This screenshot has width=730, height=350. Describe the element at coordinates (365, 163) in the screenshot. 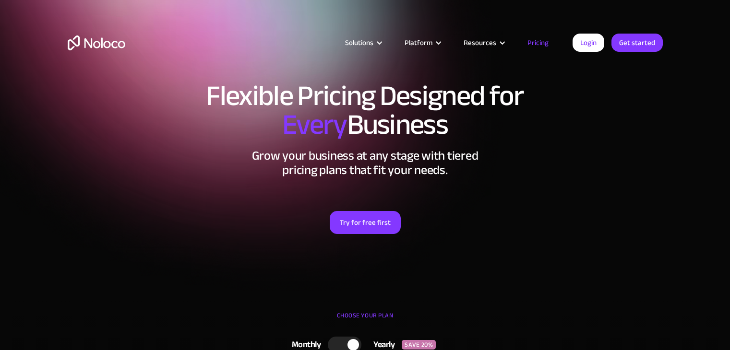

I see `h2: Grow your business at any stage with tiered pricing plans that fit your needs.` at that location.